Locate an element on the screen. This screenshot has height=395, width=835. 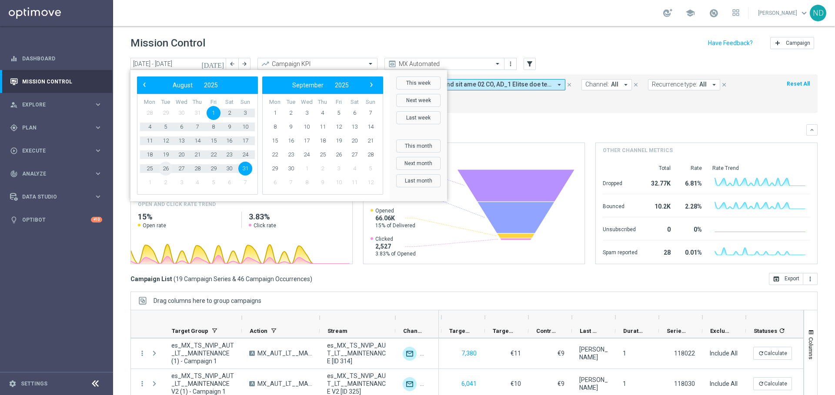
span: Statuses is located at coordinates (765, 331).